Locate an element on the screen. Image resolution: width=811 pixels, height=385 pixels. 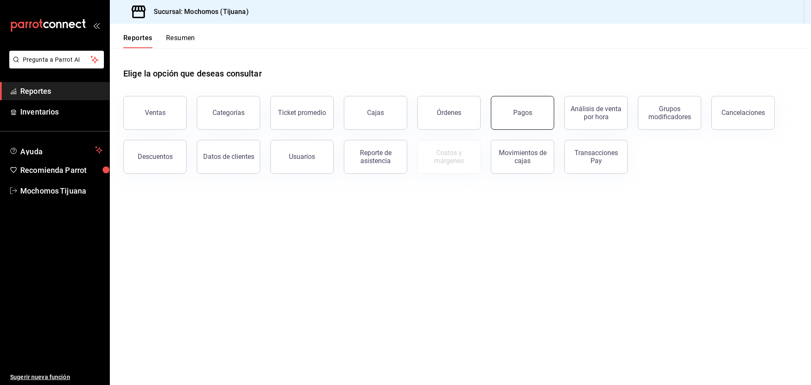
button: Reporte de asistencia is located at coordinates (375, 157).